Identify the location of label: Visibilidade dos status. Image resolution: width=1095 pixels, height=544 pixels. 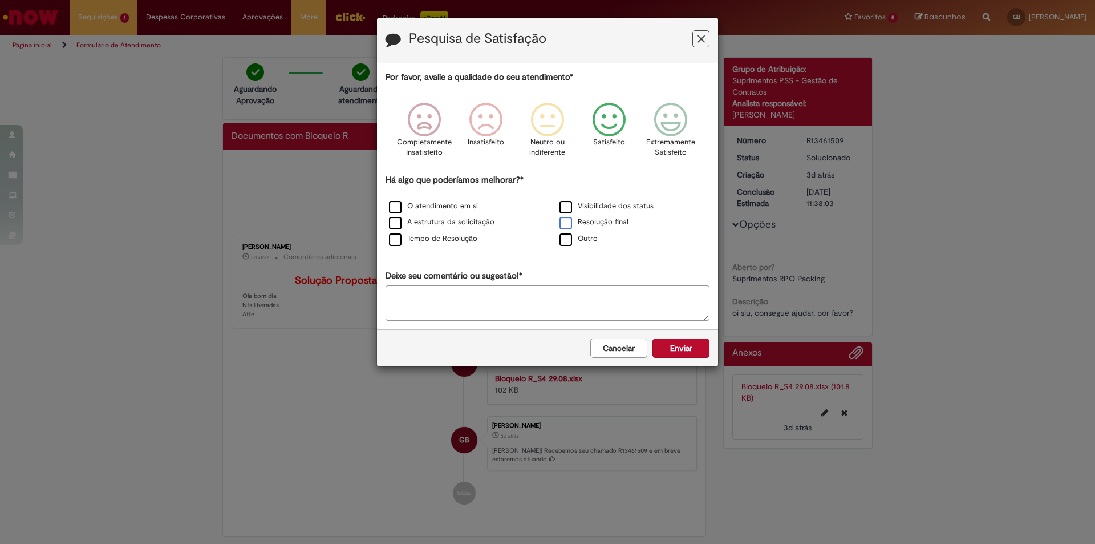
(606, 206).